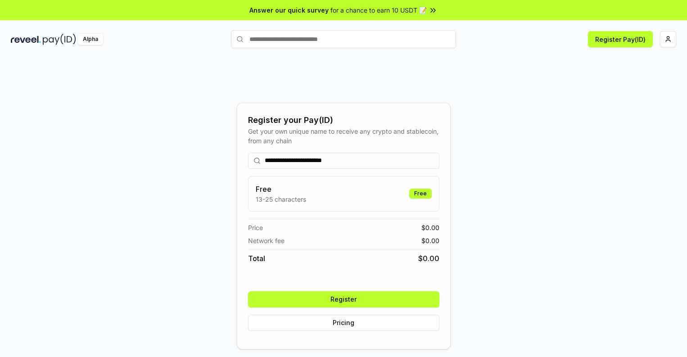 Image resolution: width=687 pixels, height=357 pixels. Describe the element at coordinates (344, 136) in the screenshot. I see `div: Get your own unique name to receive any crypto and stablecoin, from any chain` at that location.